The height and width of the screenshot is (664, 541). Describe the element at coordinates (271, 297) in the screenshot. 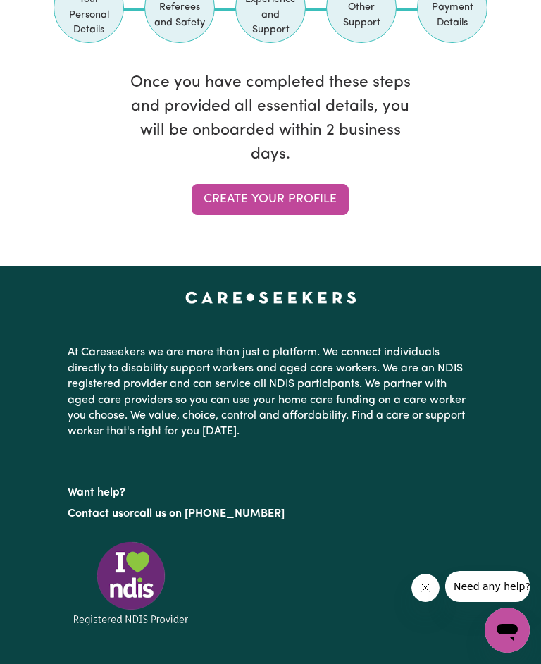

I see `a: Careseekers home page` at that location.